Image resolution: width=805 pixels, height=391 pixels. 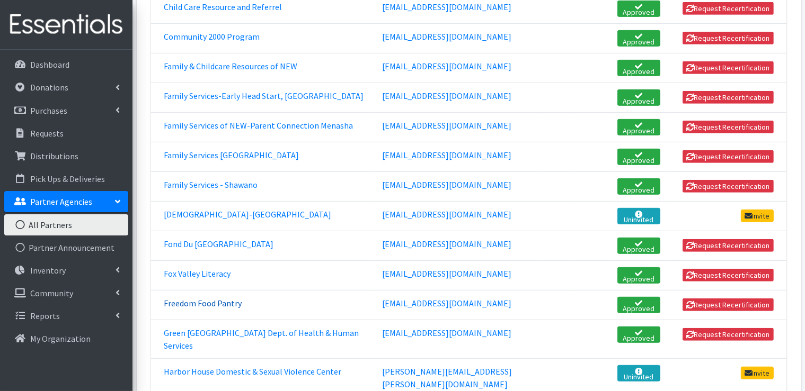 I want to click on p: Purchases, so click(x=49, y=111).